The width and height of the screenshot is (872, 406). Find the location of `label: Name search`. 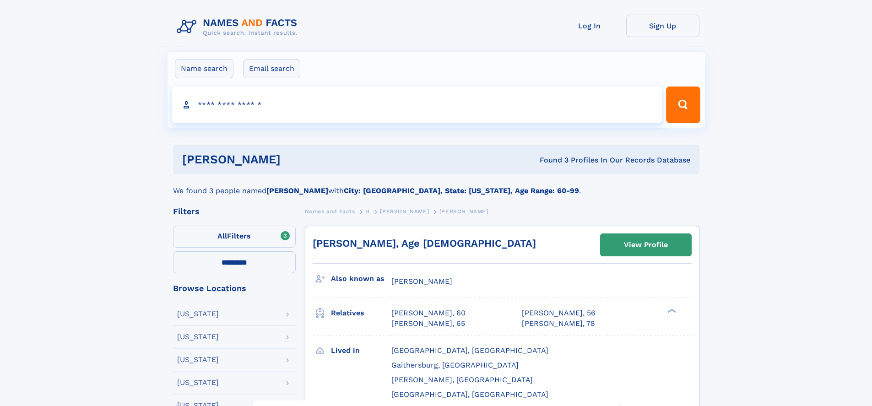

label: Name search is located at coordinates (204, 69).